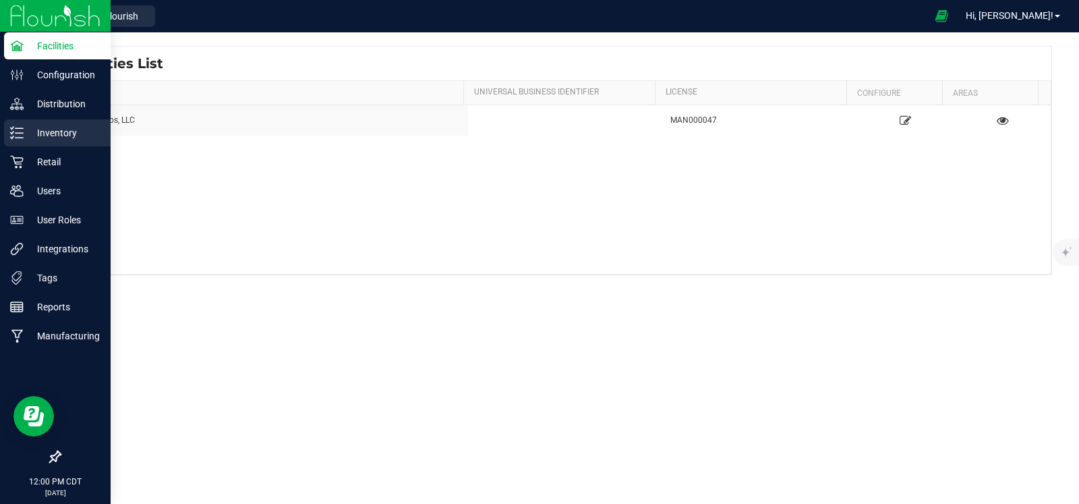 Image resolution: width=1079 pixels, height=504 pixels. What do you see at coordinates (64, 104) in the screenshot?
I see `p: Distribution` at bounding box center [64, 104].